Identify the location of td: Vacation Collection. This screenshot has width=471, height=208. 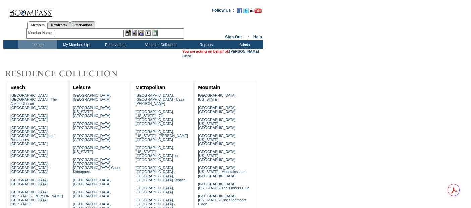
(160, 44).